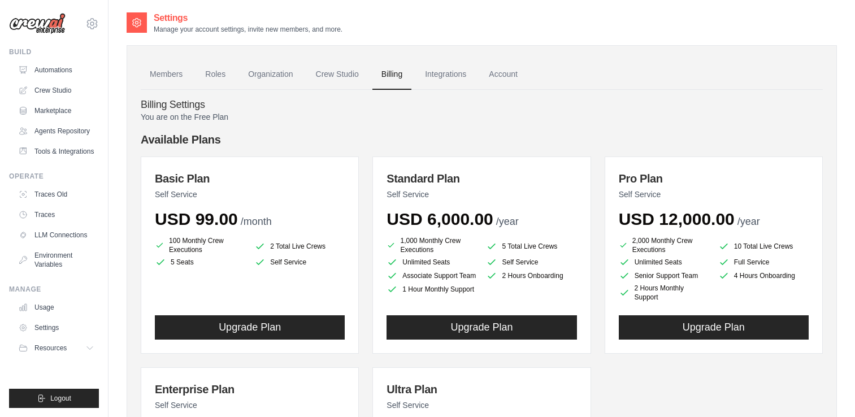 Image resolution: width=855 pixels, height=417 pixels. What do you see at coordinates (763, 276) in the screenshot?
I see `li: 4 Hours Onboarding` at bounding box center [763, 276].